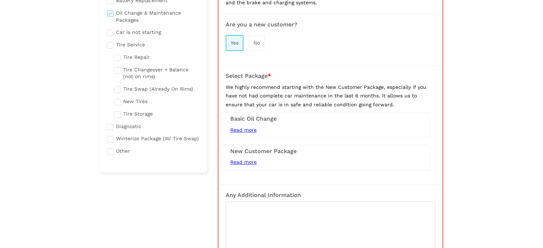 The image size is (543, 248). What do you see at coordinates (257, 43) in the screenshot?
I see `span: No` at bounding box center [257, 43].